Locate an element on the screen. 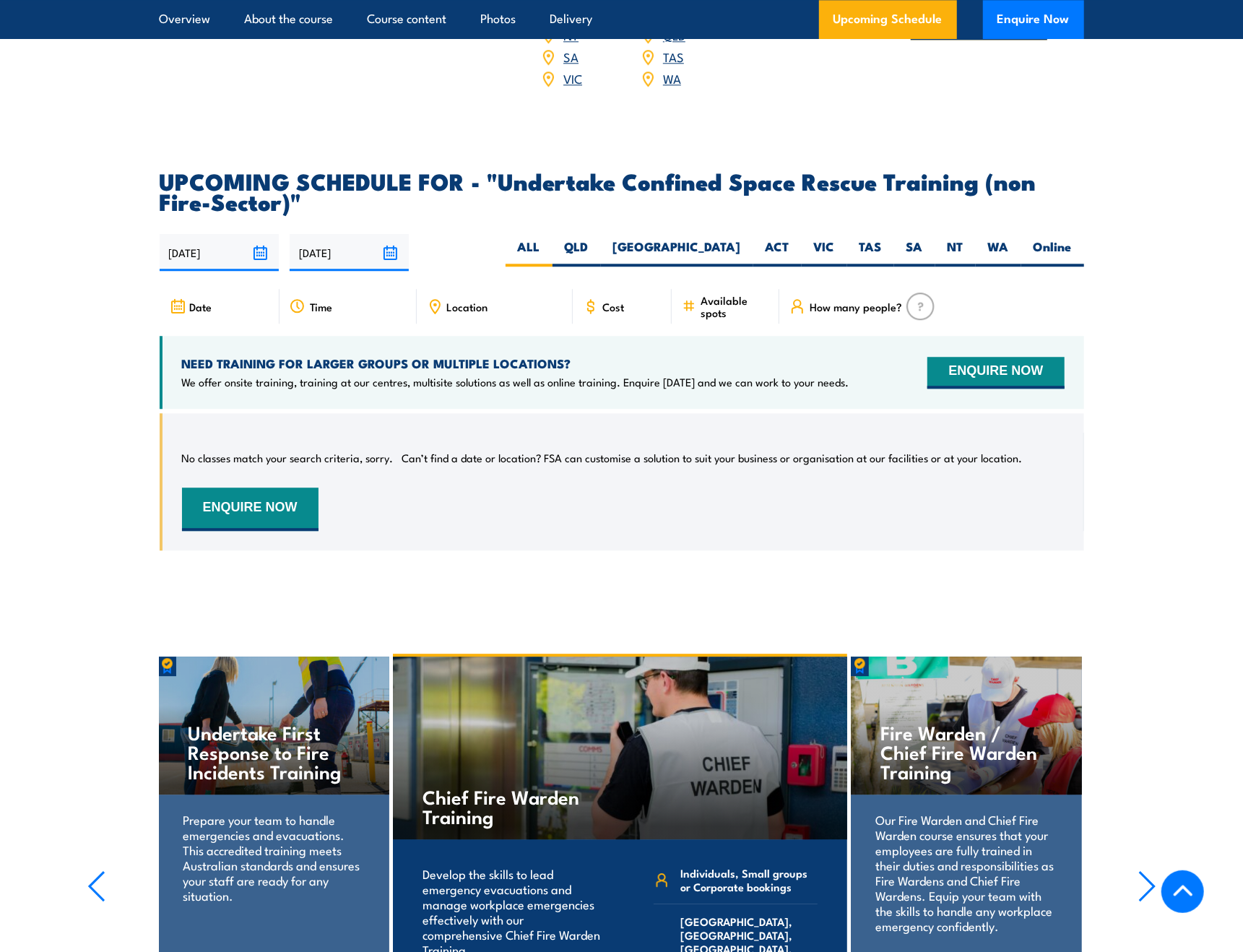  h4: Undertake First Response to Fire Incidents Training is located at coordinates (273, 751).